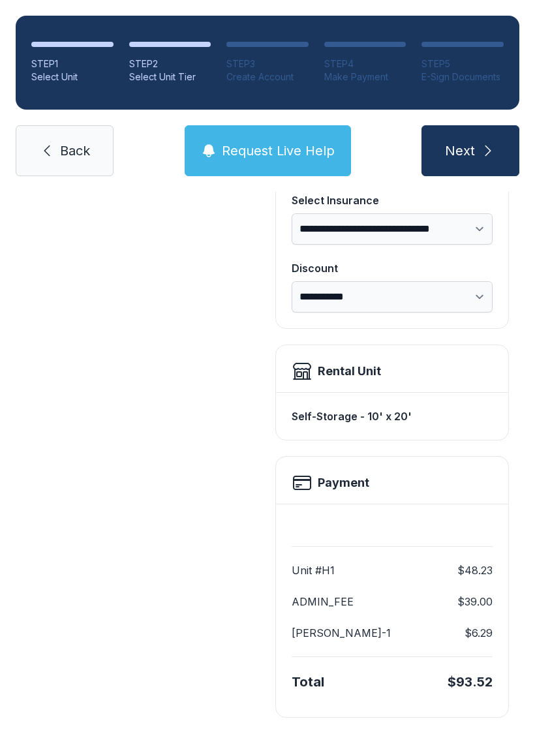 Image resolution: width=535 pixels, height=738 pixels. What do you see at coordinates (343, 483) in the screenshot?
I see `h2: Payment` at bounding box center [343, 483].